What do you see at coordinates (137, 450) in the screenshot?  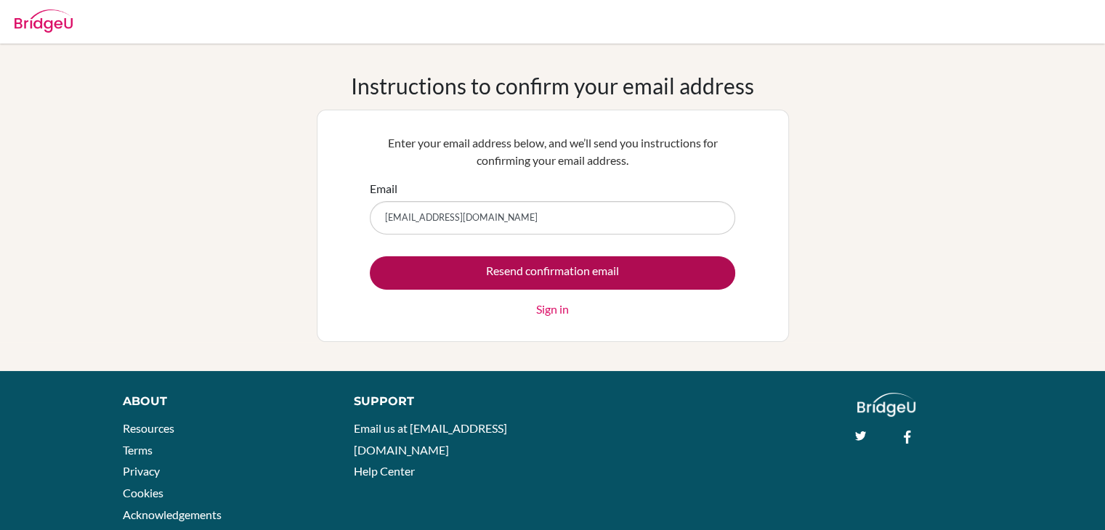 I see `a: Terms` at bounding box center [137, 450].